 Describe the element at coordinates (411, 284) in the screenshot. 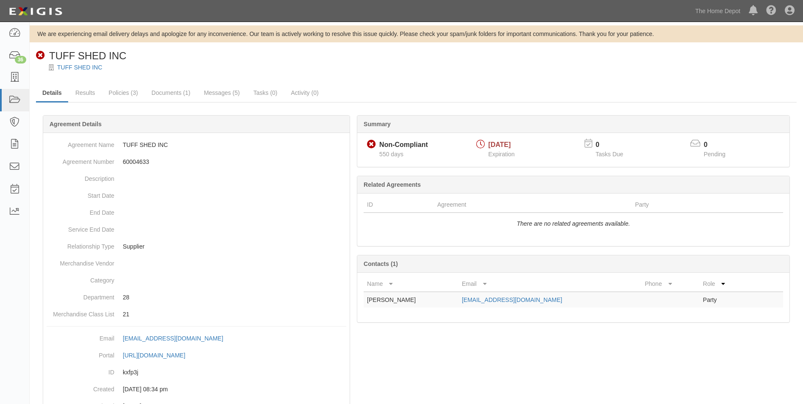

I see `th: Name` at that location.